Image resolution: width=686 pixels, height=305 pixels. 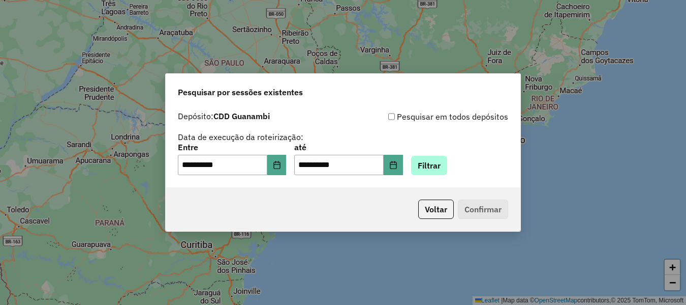 I want to click on span: Pesquisar por sessões existentes, so click(x=241, y=92).